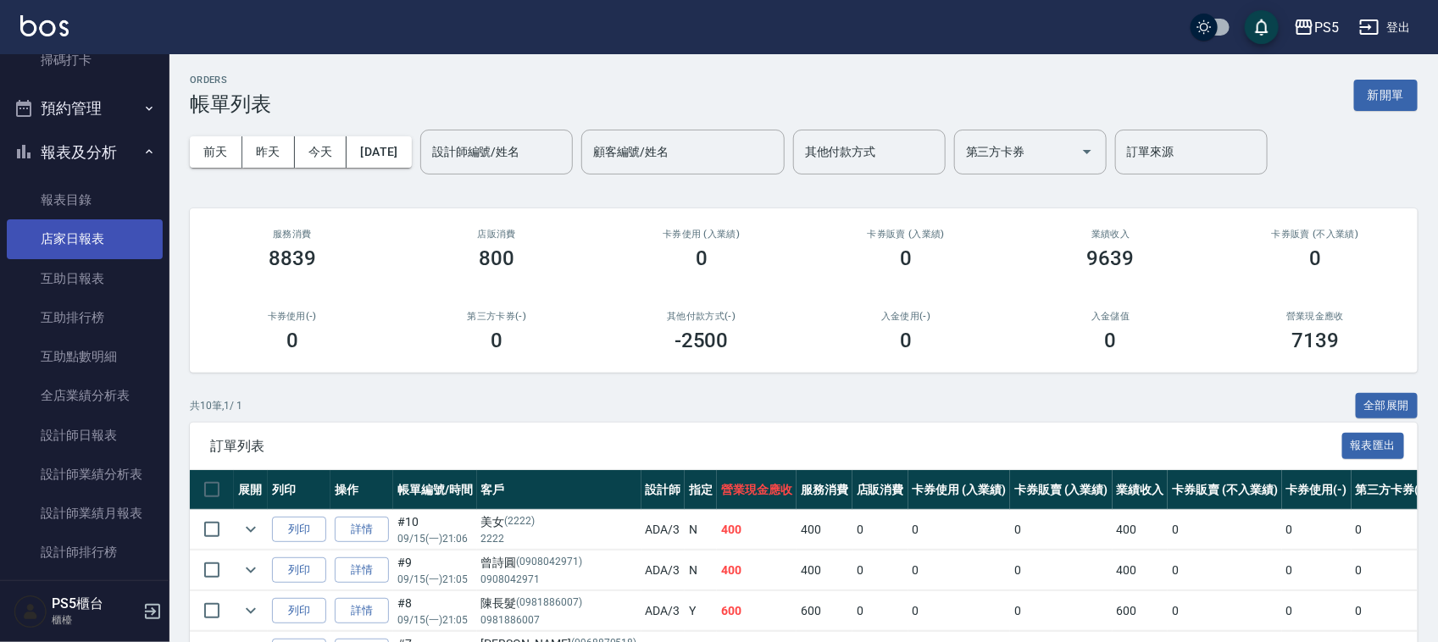  What do you see at coordinates (497, 234) in the screenshot?
I see `h2: 店販消費` at bounding box center [497, 234].